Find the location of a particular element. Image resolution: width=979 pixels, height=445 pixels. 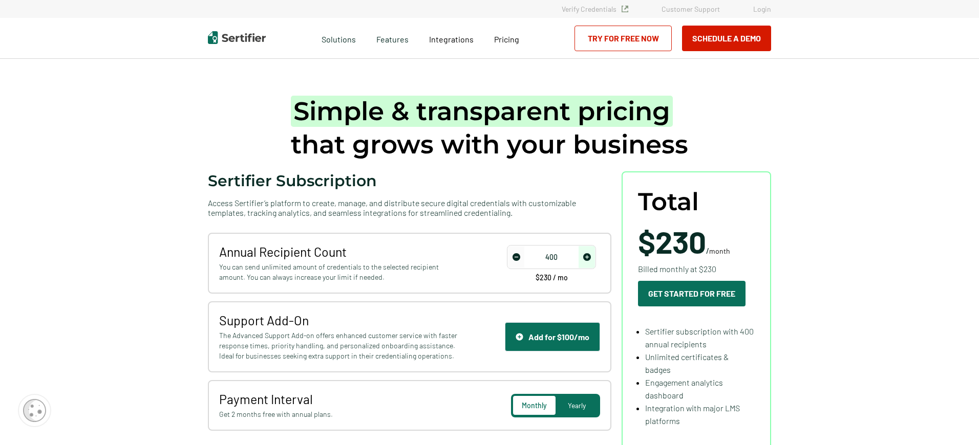

span: Support Add-On is located at coordinates (339, 321).